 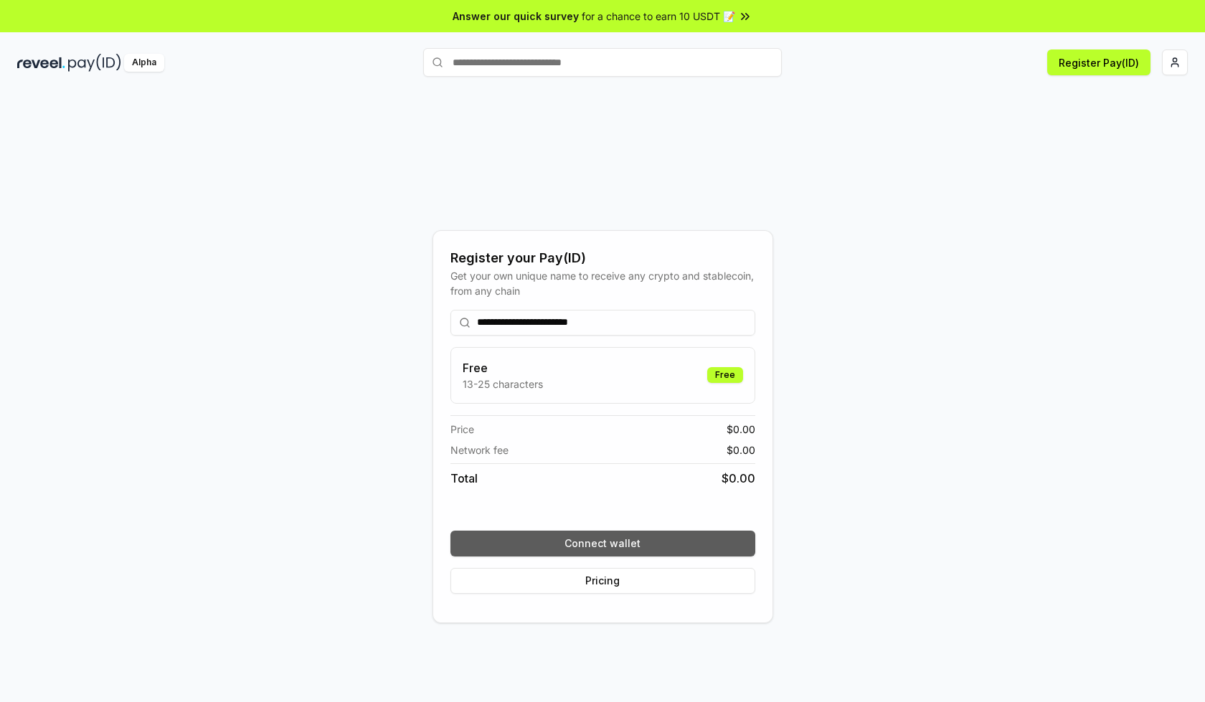 I want to click on span: Answer our quick survey, so click(x=516, y=16).